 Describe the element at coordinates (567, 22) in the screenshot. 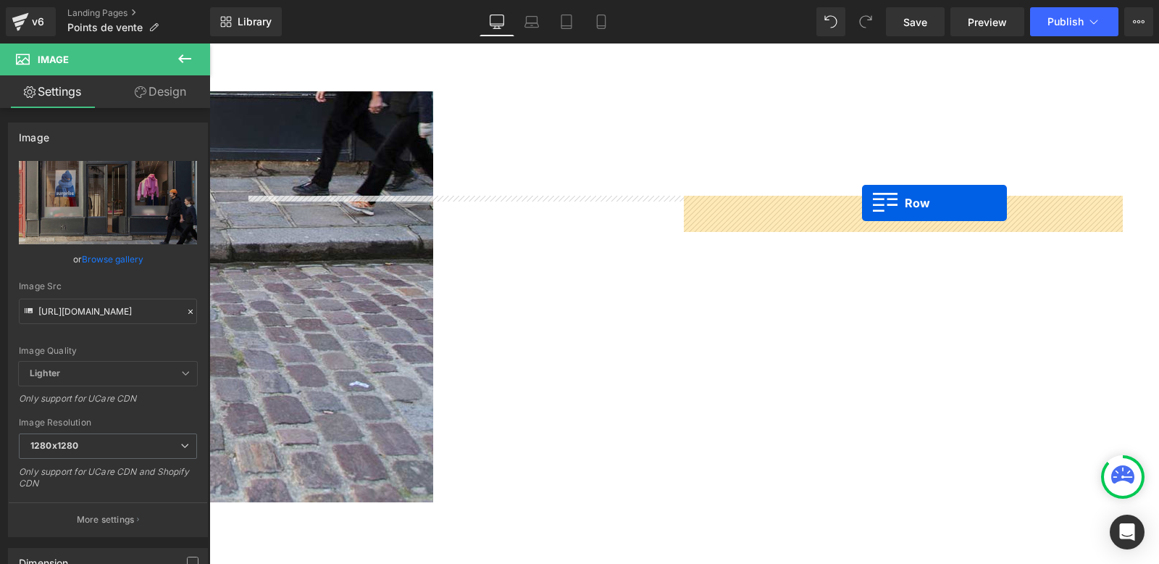

I see `a: Tablet` at that location.